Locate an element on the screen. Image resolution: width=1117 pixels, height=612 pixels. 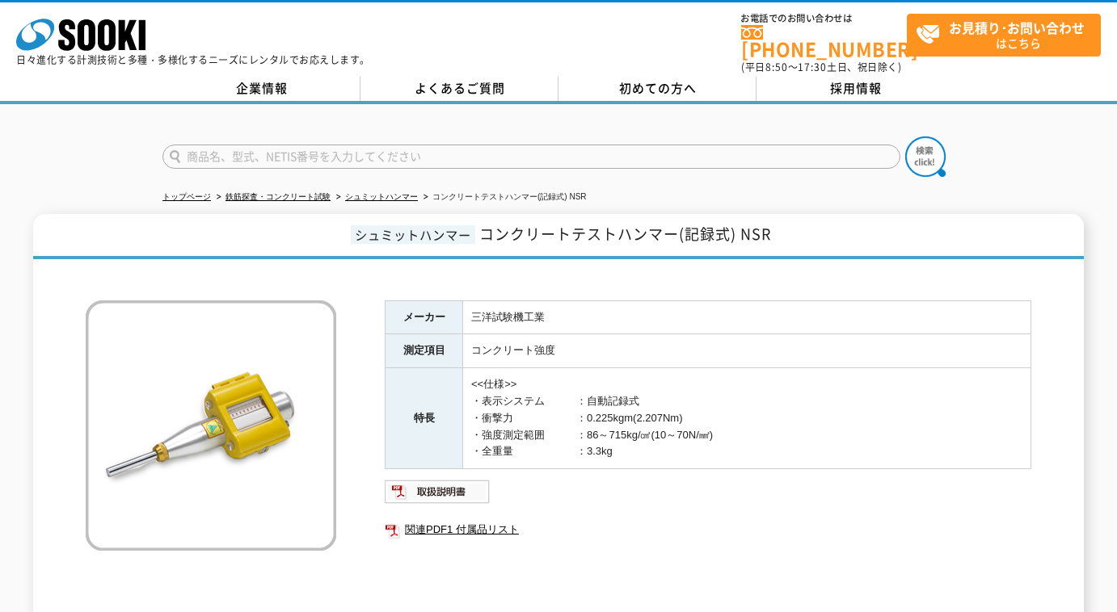
span: 初めての方へ is located at coordinates (658, 88).